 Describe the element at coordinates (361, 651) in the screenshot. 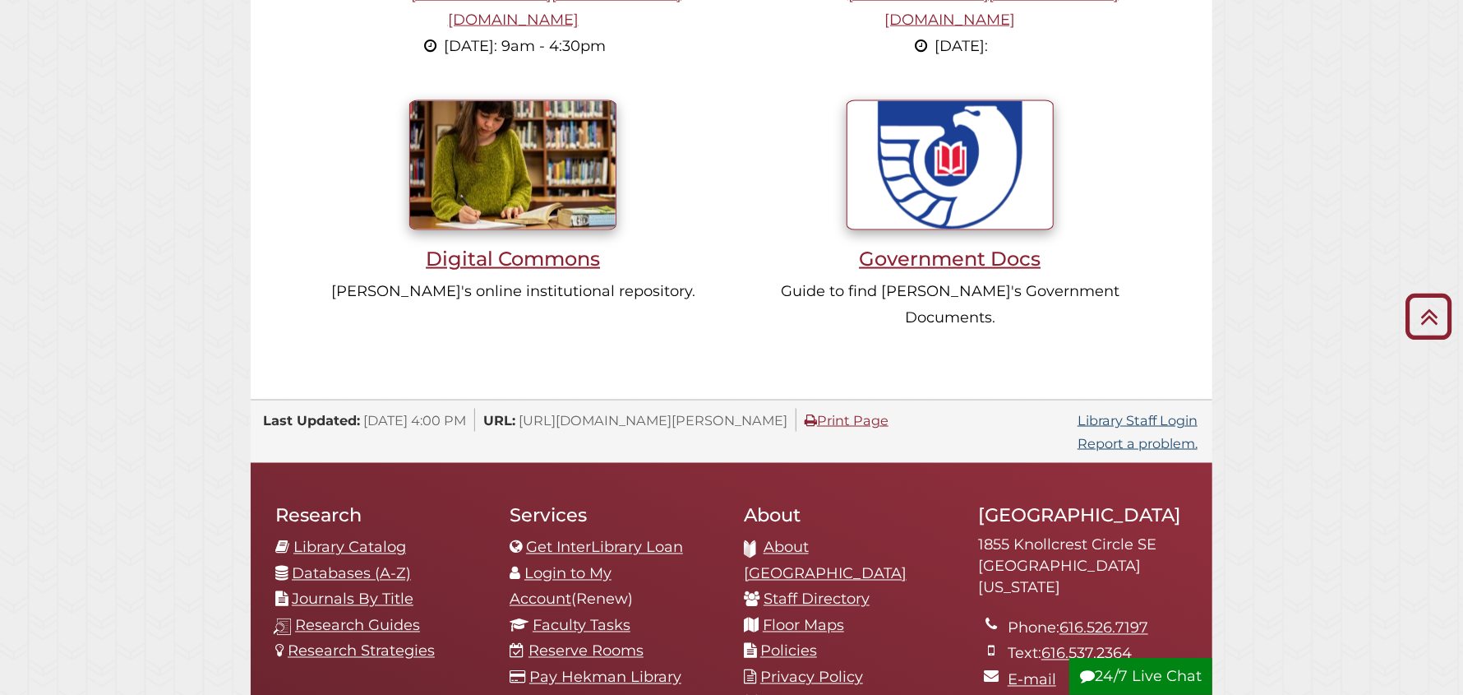

I see `a: Research Strategies` at that location.